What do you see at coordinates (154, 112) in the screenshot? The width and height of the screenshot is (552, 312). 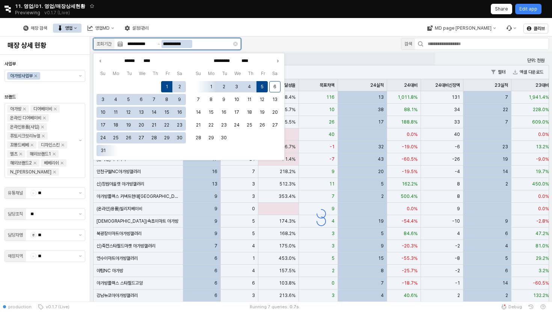 I see `button: 2025-08-14` at bounding box center [154, 112].